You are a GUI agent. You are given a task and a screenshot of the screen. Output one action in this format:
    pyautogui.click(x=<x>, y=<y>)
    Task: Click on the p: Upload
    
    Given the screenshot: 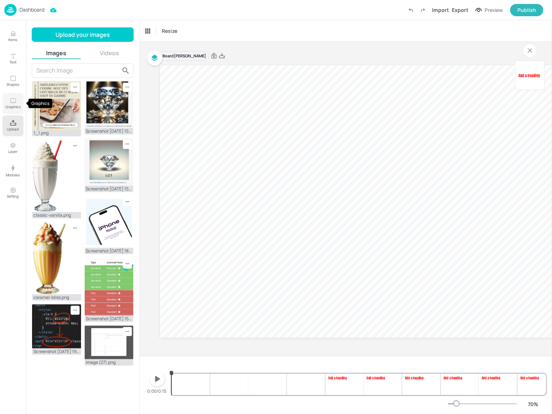 What is the action you would take?
    pyautogui.click(x=13, y=129)
    